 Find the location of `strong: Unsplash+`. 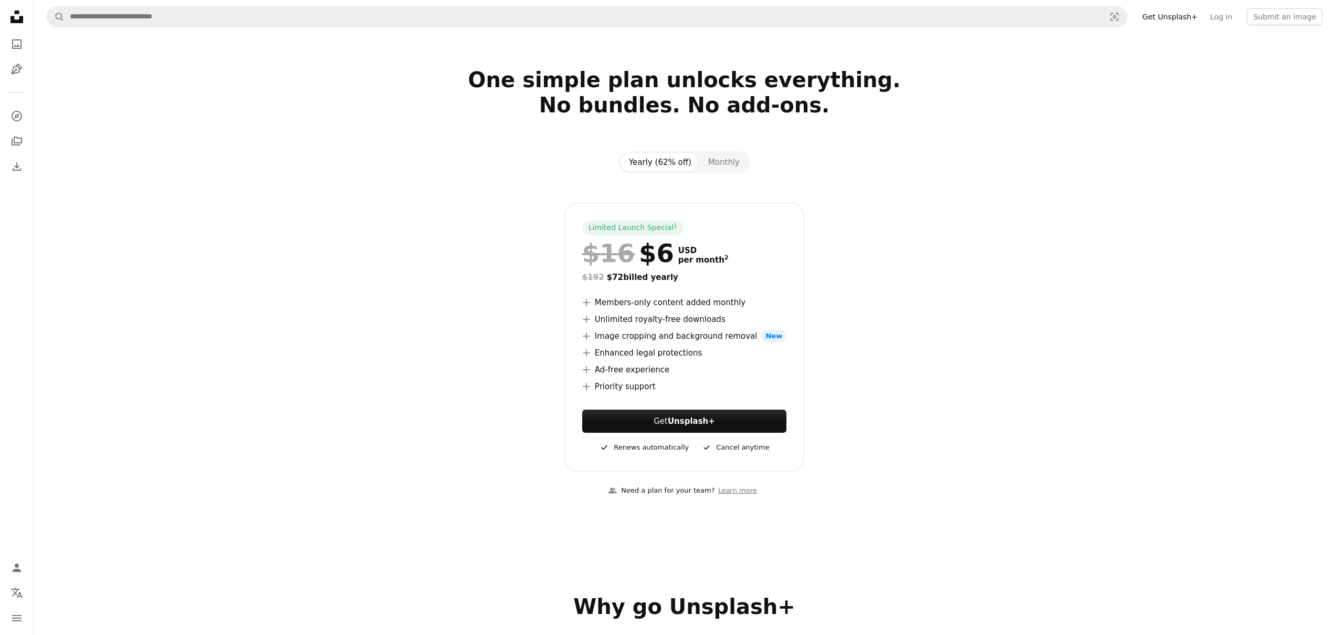

strong: Unsplash+ is located at coordinates (692, 421).